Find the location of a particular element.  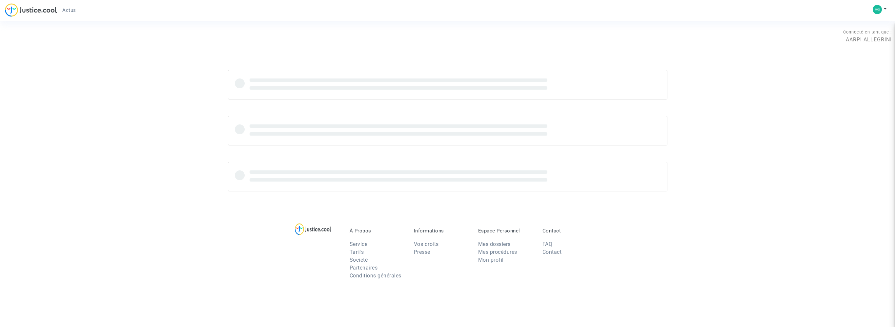

a: Mon profil is located at coordinates (491, 259).